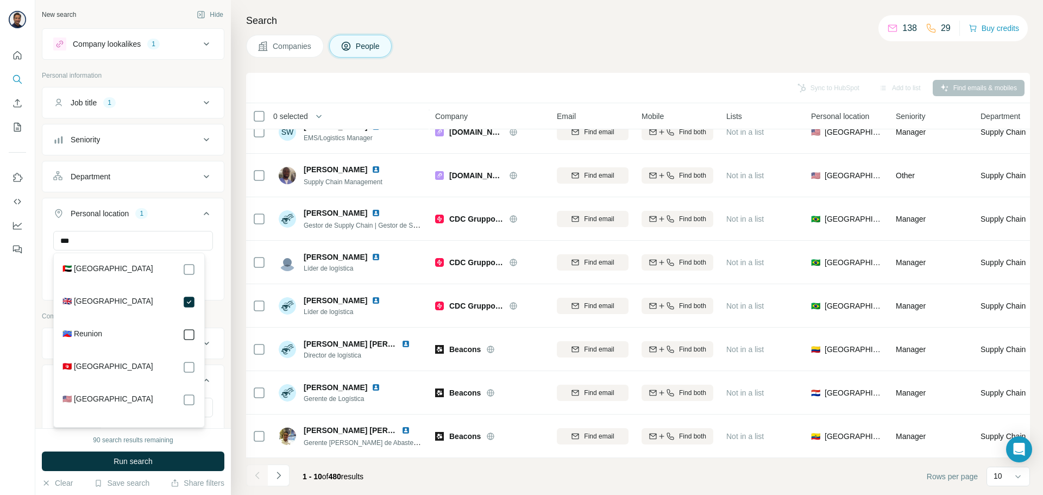 The height and width of the screenshot is (495, 1043). Describe the element at coordinates (335, 476) in the screenshot. I see `span: 480` at that location.